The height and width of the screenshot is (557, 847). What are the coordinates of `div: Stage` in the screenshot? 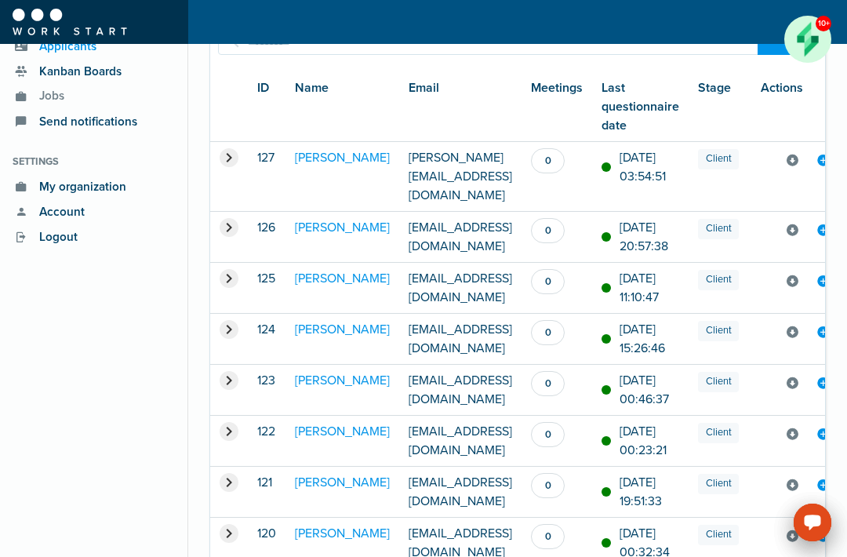 It's located at (719, 88).